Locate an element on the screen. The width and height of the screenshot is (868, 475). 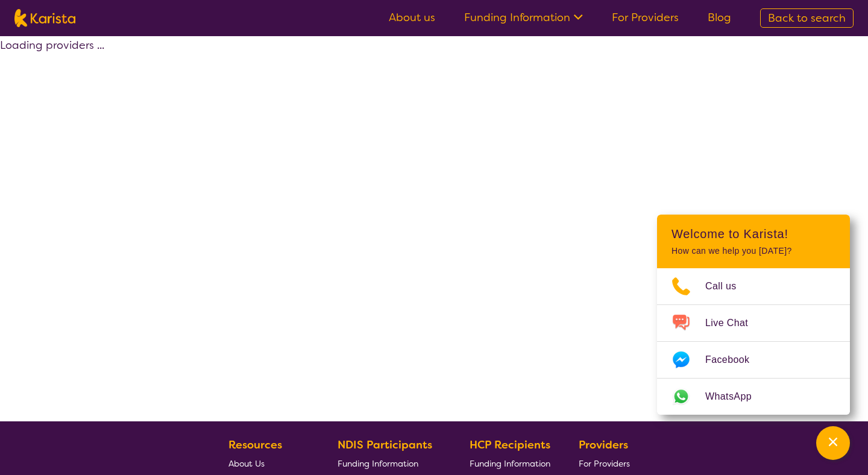
b: Resources is located at coordinates (255, 445).